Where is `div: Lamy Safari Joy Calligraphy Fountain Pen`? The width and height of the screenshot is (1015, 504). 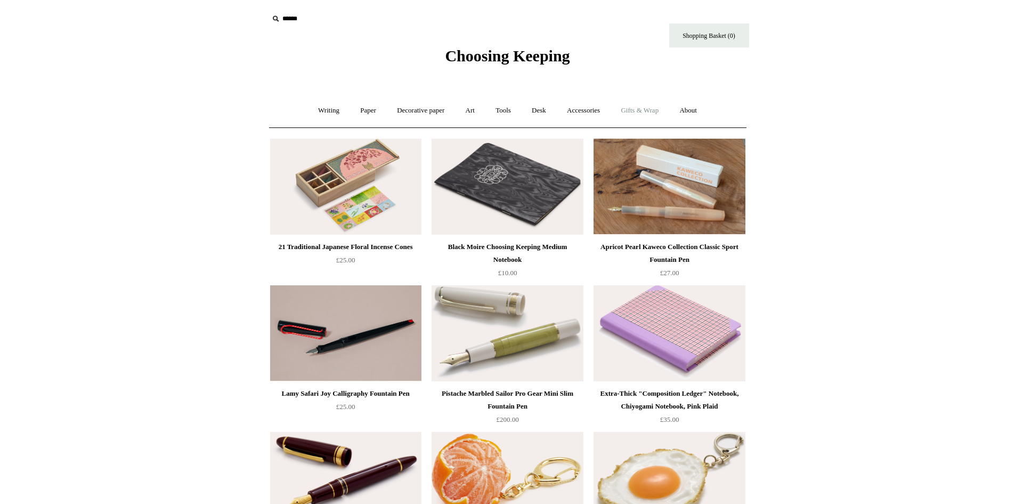 div: Lamy Safari Joy Calligraphy Fountain Pen is located at coordinates (346, 393).